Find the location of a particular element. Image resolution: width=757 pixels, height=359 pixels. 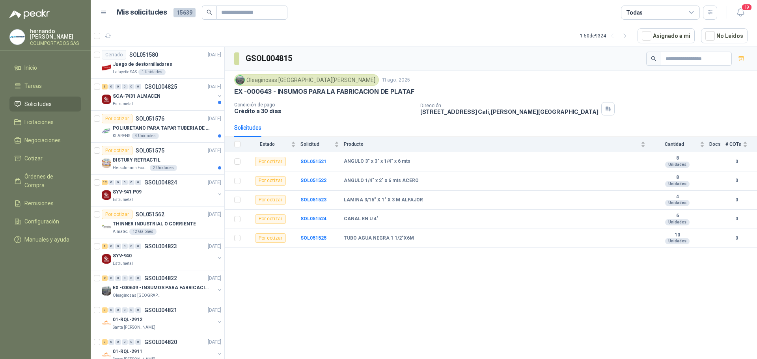

p: SOL051576 is located at coordinates (150, 119).